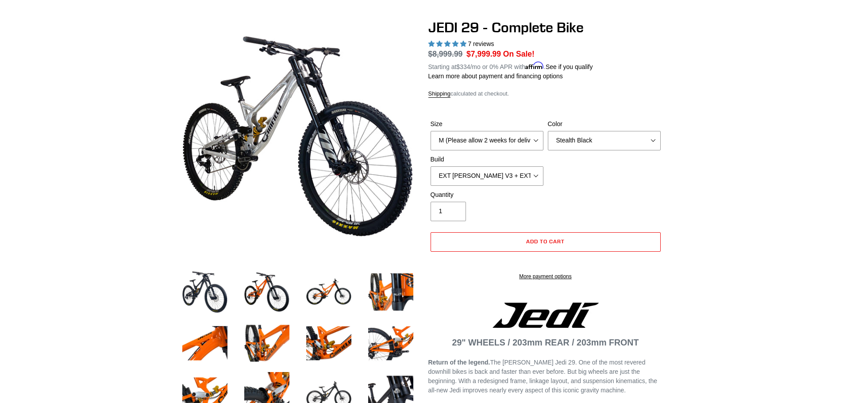 This screenshot has width=843, height=403. I want to click on button: Add to cart, so click(546, 242).